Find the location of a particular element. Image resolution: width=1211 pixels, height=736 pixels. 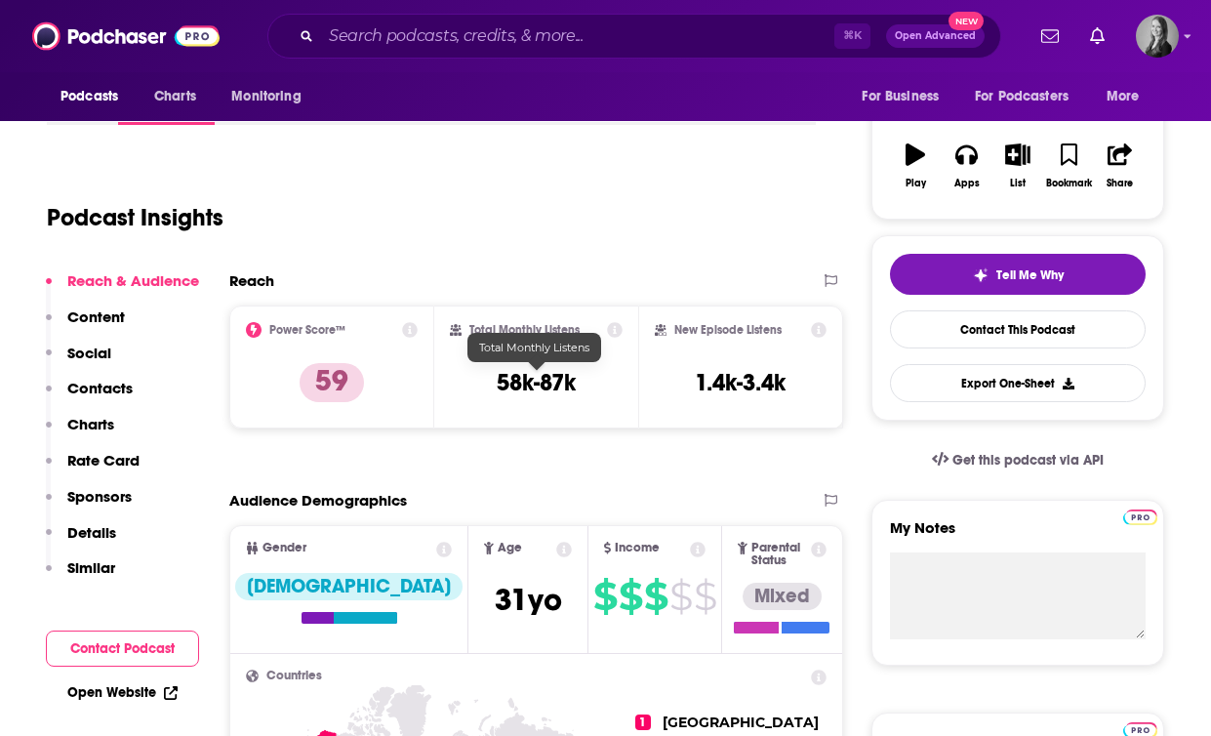

div: Apps is located at coordinates (967, 183).